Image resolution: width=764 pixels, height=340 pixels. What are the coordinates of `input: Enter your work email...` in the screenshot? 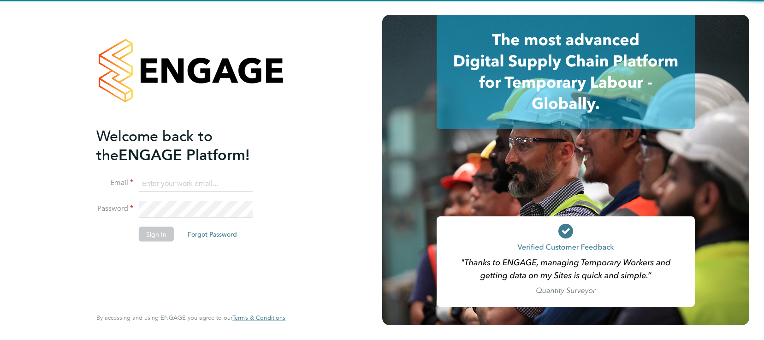 It's located at (196, 184).